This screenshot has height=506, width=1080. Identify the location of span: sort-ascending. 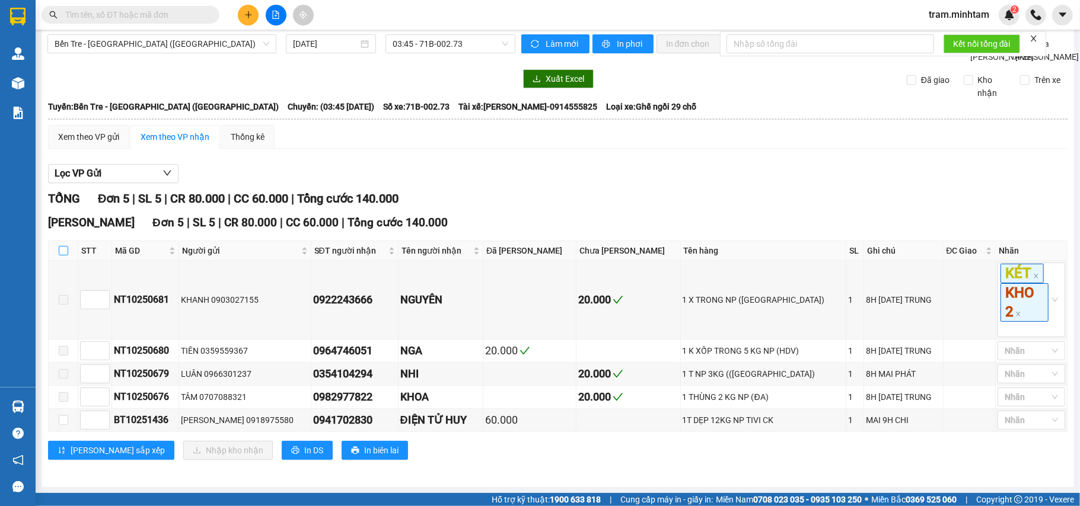
(62, 451).